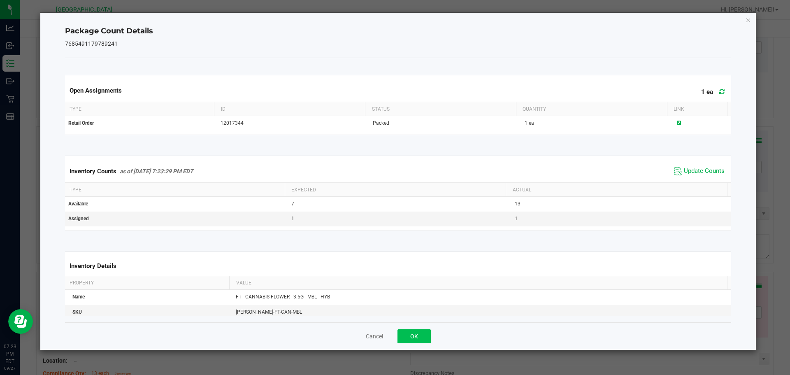 This screenshot has width=790, height=375. Describe the element at coordinates (679, 109) in the screenshot. I see `span: Link` at that location.